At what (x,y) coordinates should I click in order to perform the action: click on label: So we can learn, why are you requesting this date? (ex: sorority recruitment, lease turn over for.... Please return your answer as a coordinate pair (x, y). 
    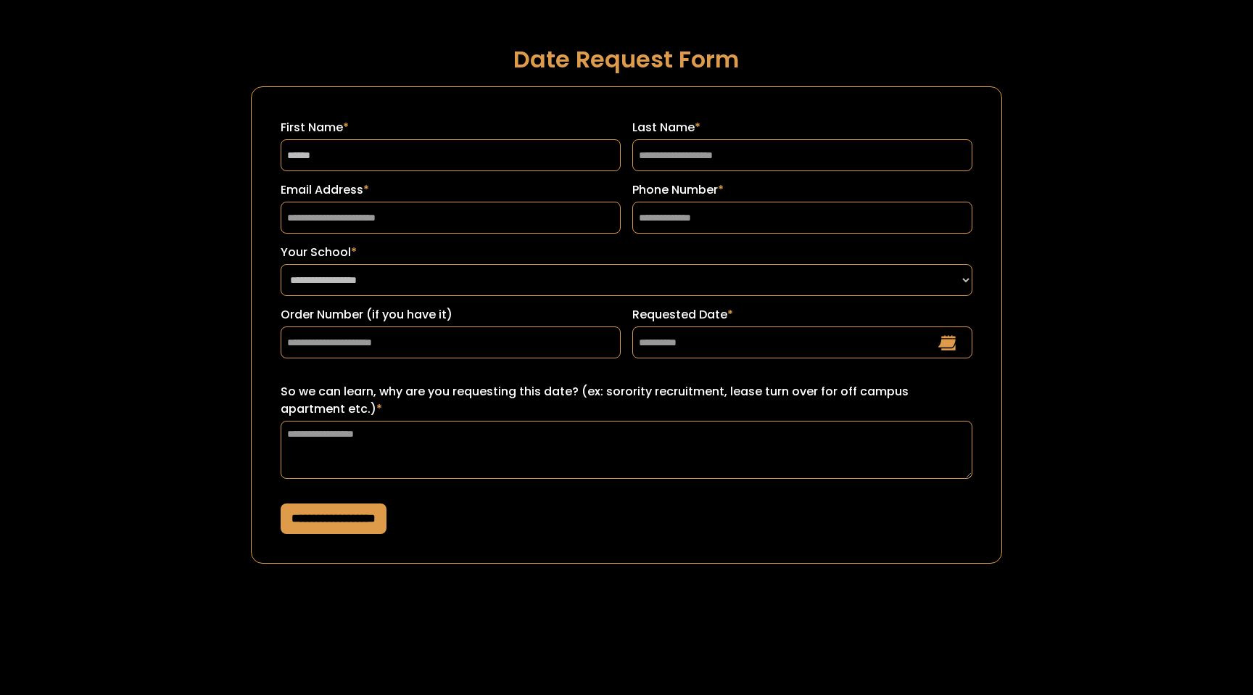
    Looking at the image, I should click on (627, 400).